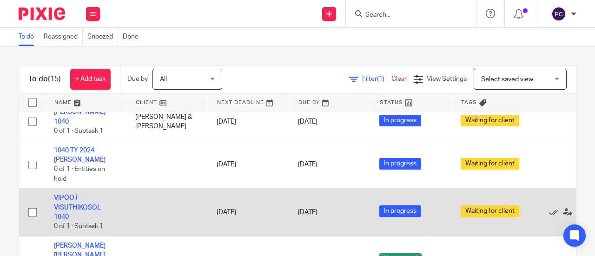 The width and height of the screenshot is (595, 256). Describe the element at coordinates (90, 79) in the screenshot. I see `a: + Add task` at that location.